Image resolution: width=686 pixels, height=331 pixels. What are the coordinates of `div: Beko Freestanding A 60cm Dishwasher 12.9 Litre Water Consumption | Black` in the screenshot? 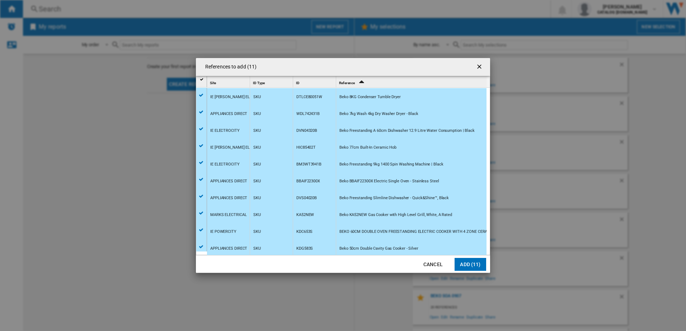 It's located at (407, 131).